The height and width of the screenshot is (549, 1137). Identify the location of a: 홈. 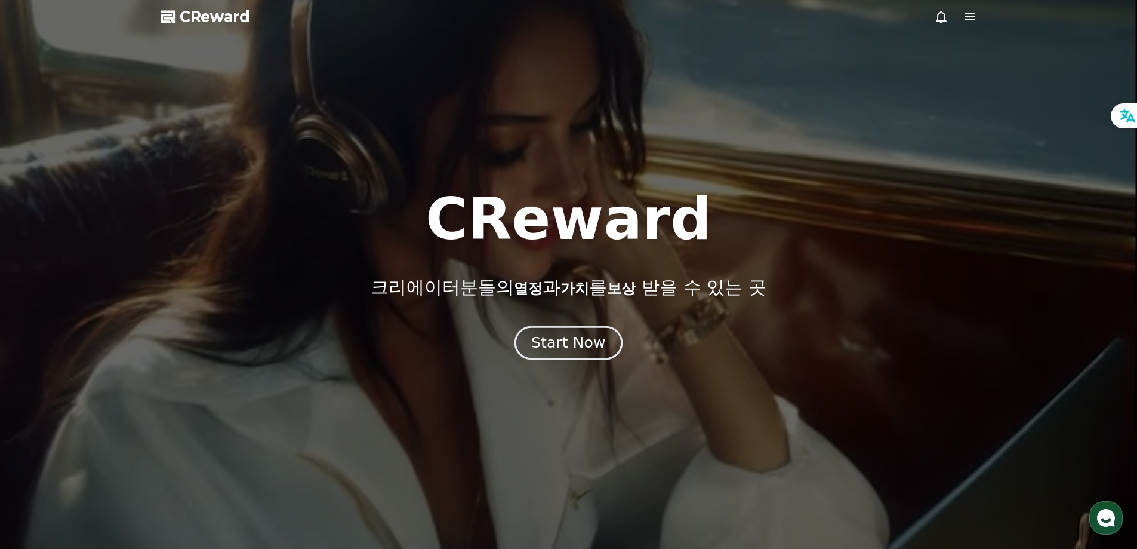
(41, 393).